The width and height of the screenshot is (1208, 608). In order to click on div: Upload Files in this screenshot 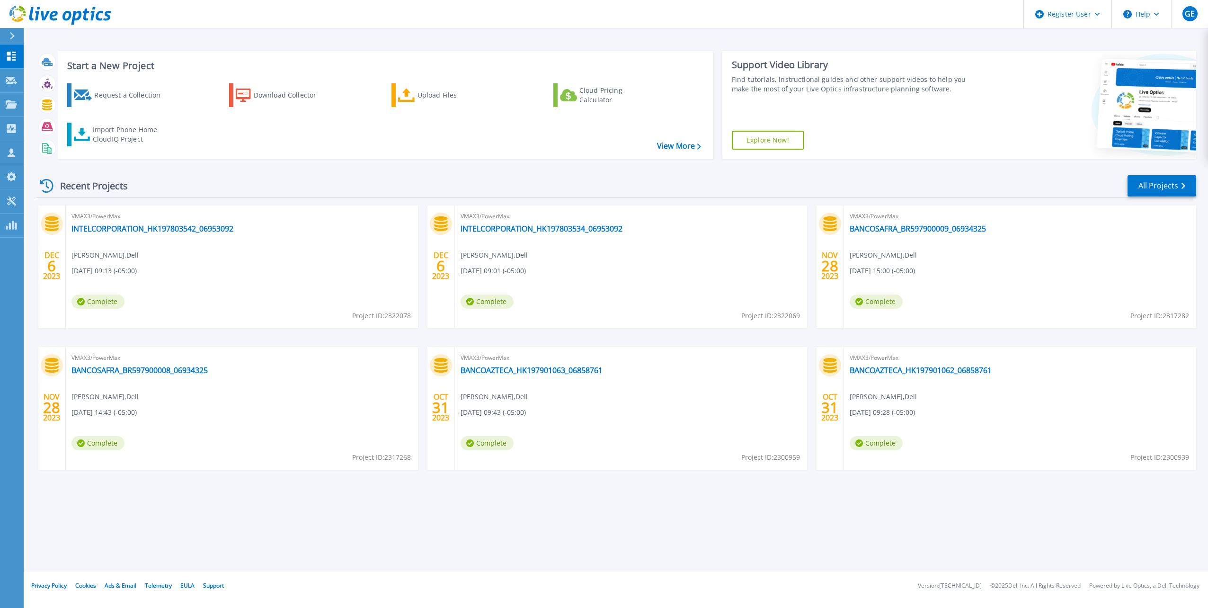, I will do `click(455, 95)`.